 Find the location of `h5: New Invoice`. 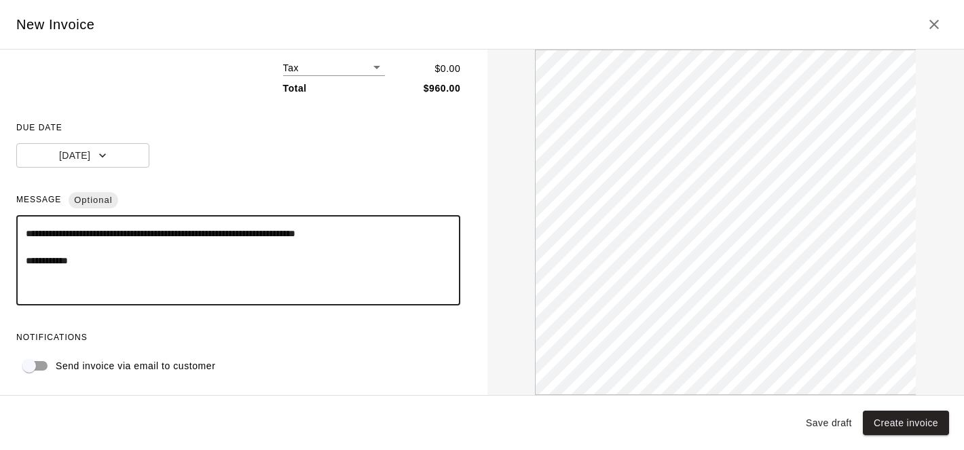

h5: New Invoice is located at coordinates (56, 24).